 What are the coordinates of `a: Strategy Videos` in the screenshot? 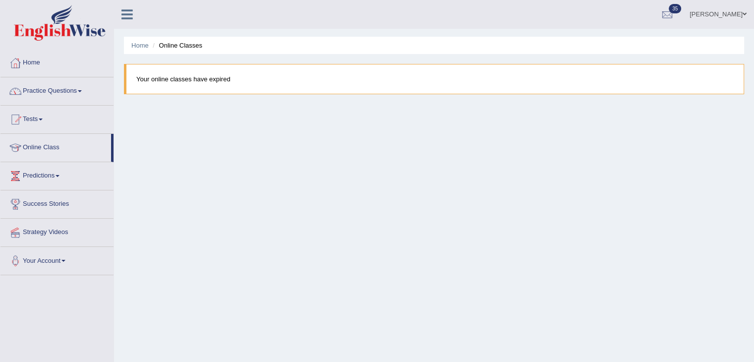 It's located at (57, 231).